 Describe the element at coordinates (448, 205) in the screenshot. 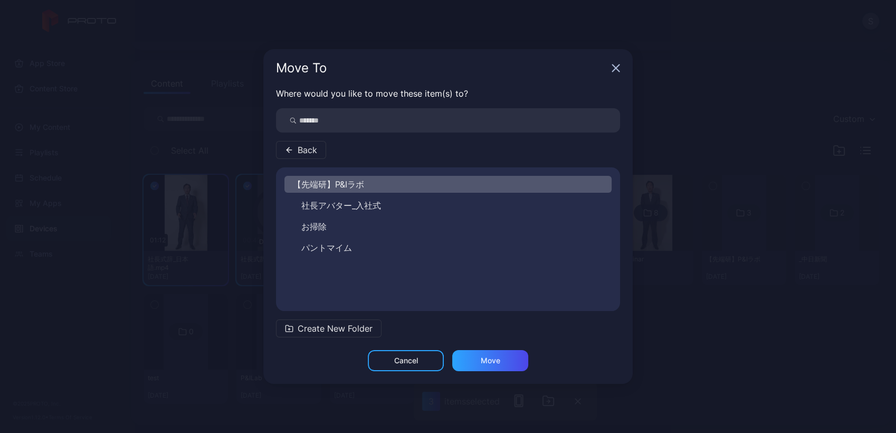

I see `button: 社長アバター_入社式` at that location.